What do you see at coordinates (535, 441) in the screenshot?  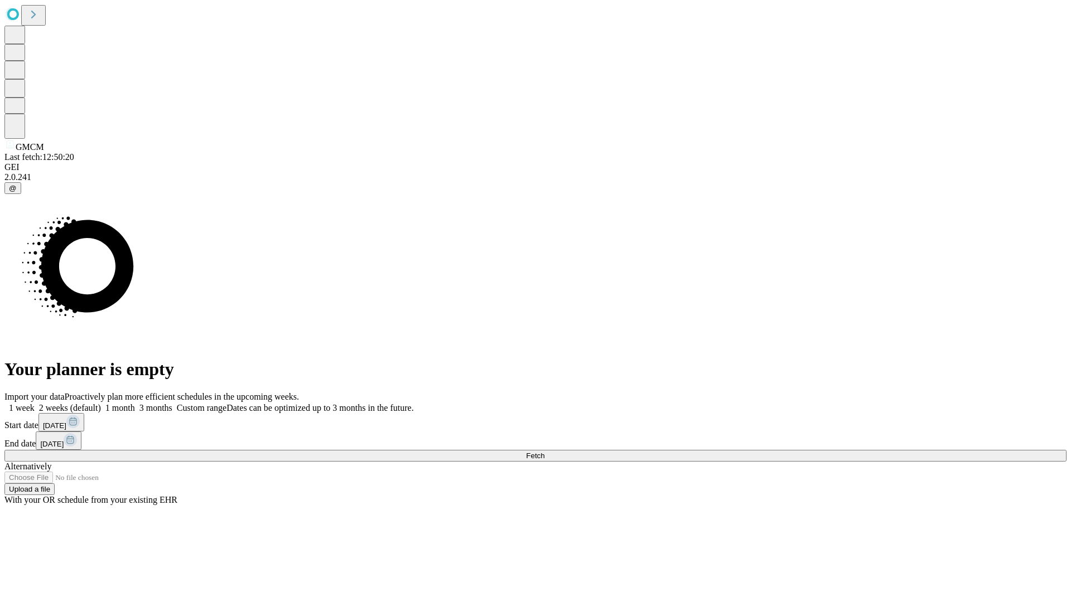 I see `div: End date` at bounding box center [535, 441].